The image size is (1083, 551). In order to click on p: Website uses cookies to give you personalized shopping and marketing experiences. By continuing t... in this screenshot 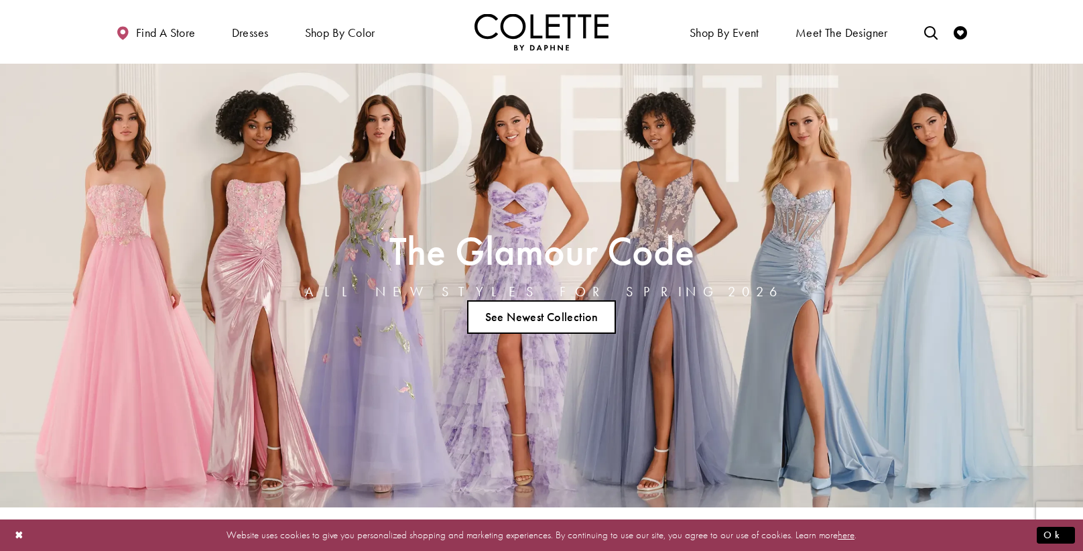, I will do `click(542, 535)`.